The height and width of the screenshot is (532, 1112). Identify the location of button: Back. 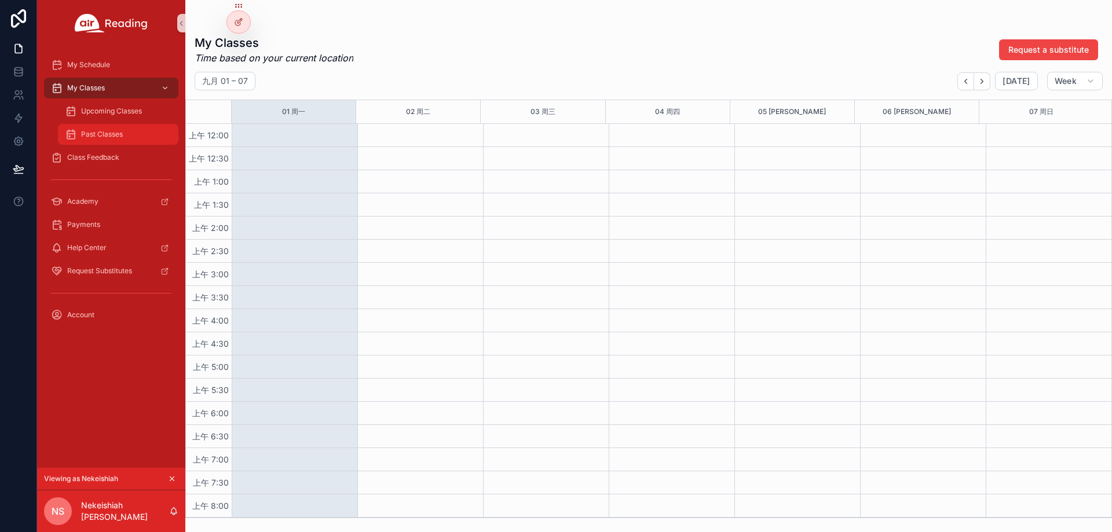
(966, 81).